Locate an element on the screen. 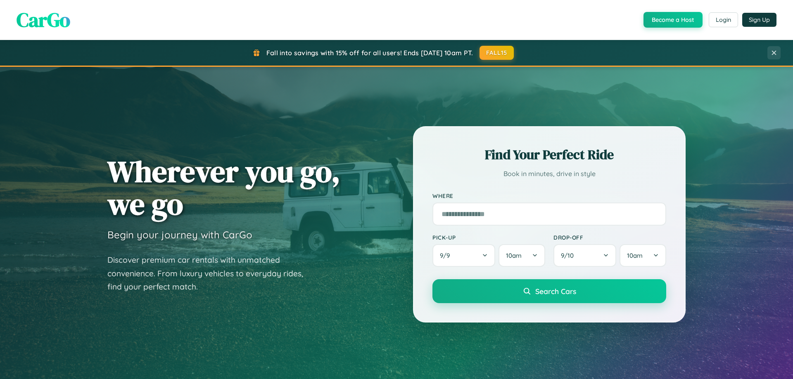  label: Where is located at coordinates (549, 196).